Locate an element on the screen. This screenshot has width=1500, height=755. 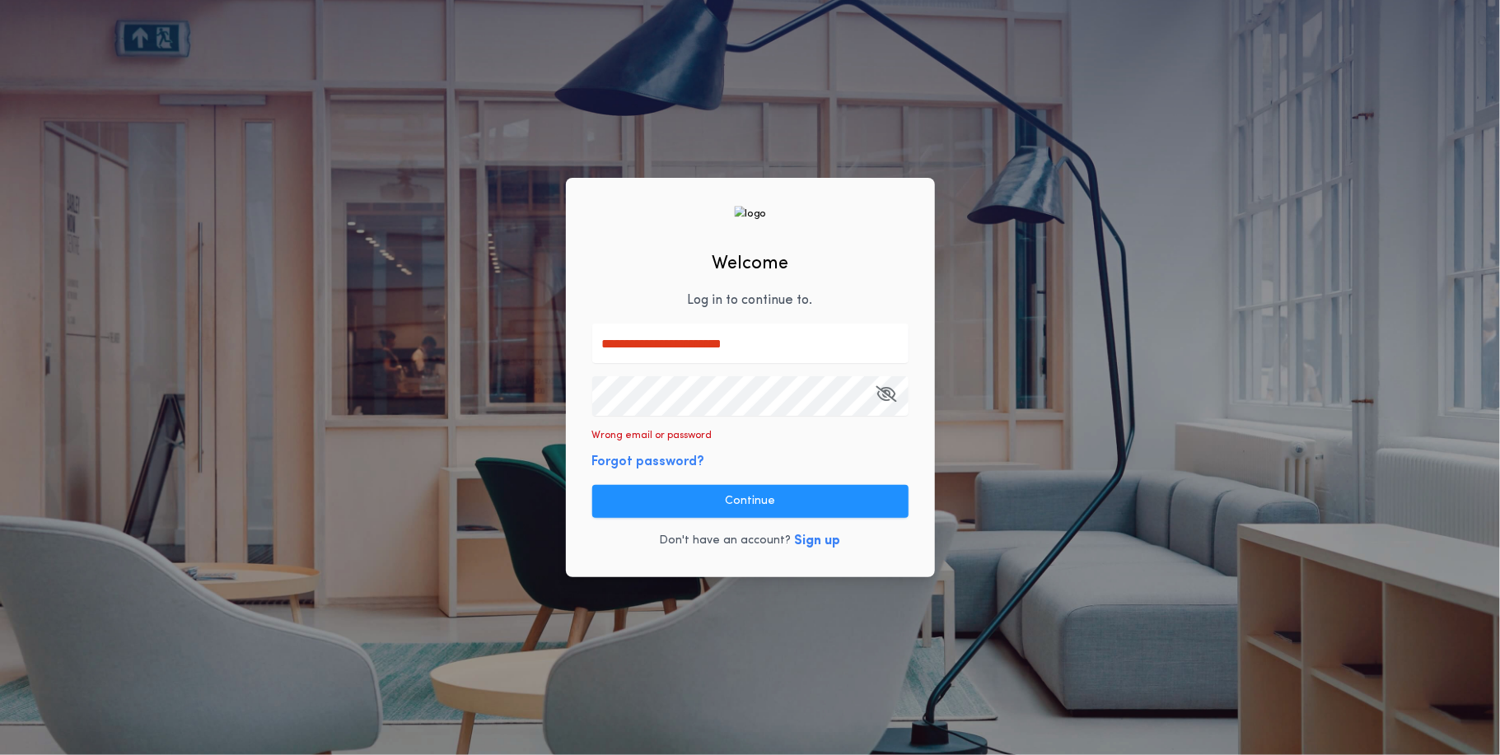
p: Log in to continue to . is located at coordinates (750, 301).